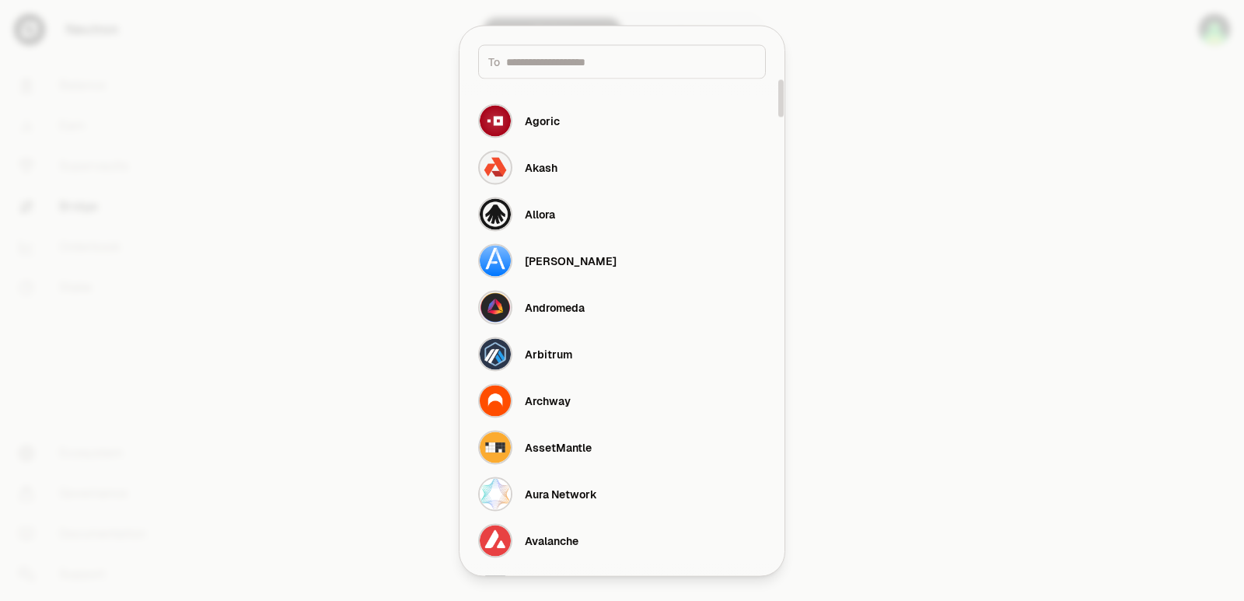  What do you see at coordinates (622, 121) in the screenshot?
I see `button: Agoric LogoAgoric` at bounding box center [622, 121].